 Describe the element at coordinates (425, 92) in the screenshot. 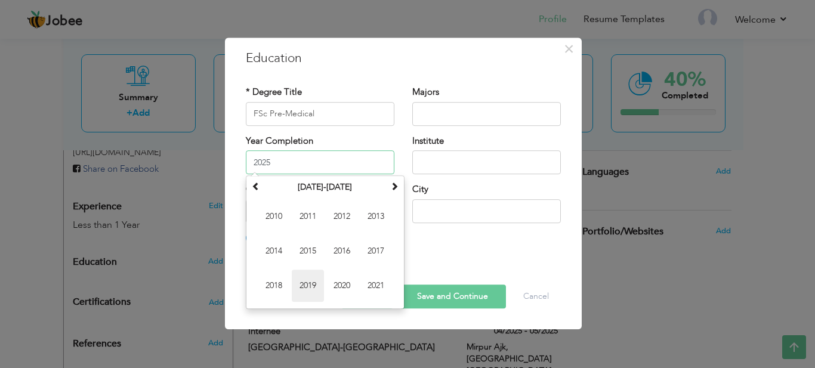

I see `label: Majors` at that location.